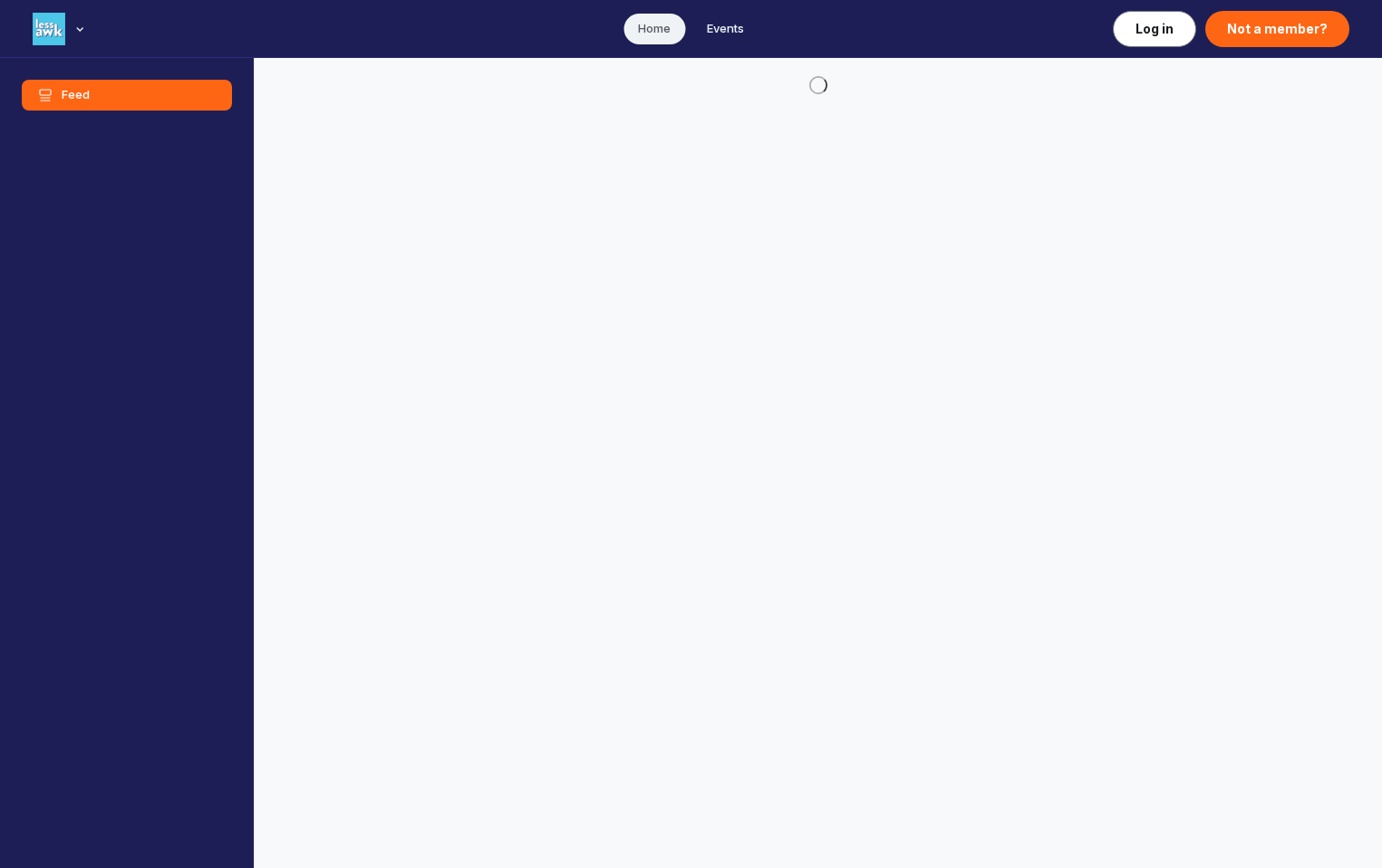  I want to click on a: Home, so click(654, 29).